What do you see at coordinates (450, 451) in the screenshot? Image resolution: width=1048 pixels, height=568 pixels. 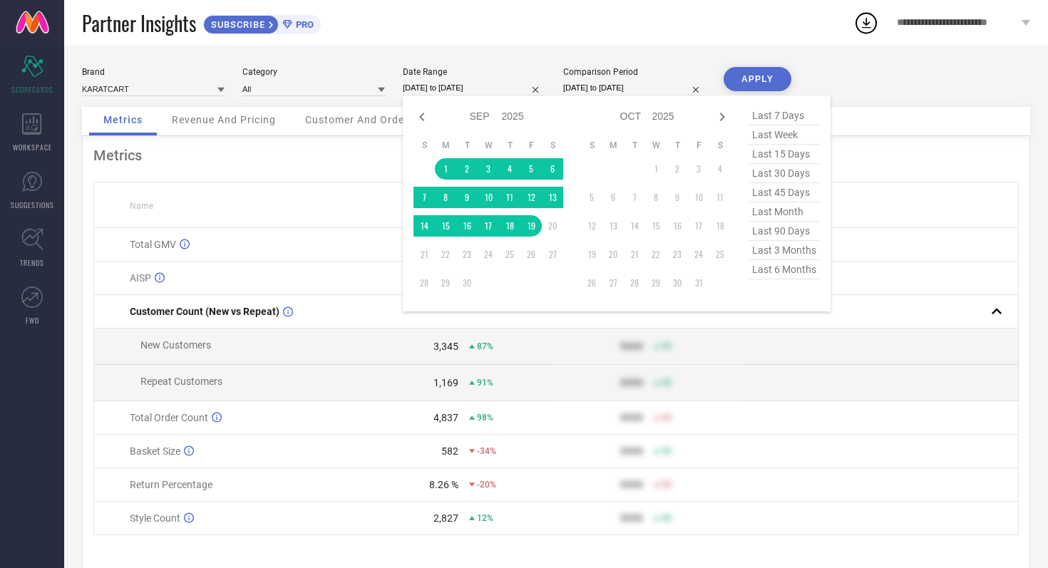 I see `div: 582` at bounding box center [450, 451].